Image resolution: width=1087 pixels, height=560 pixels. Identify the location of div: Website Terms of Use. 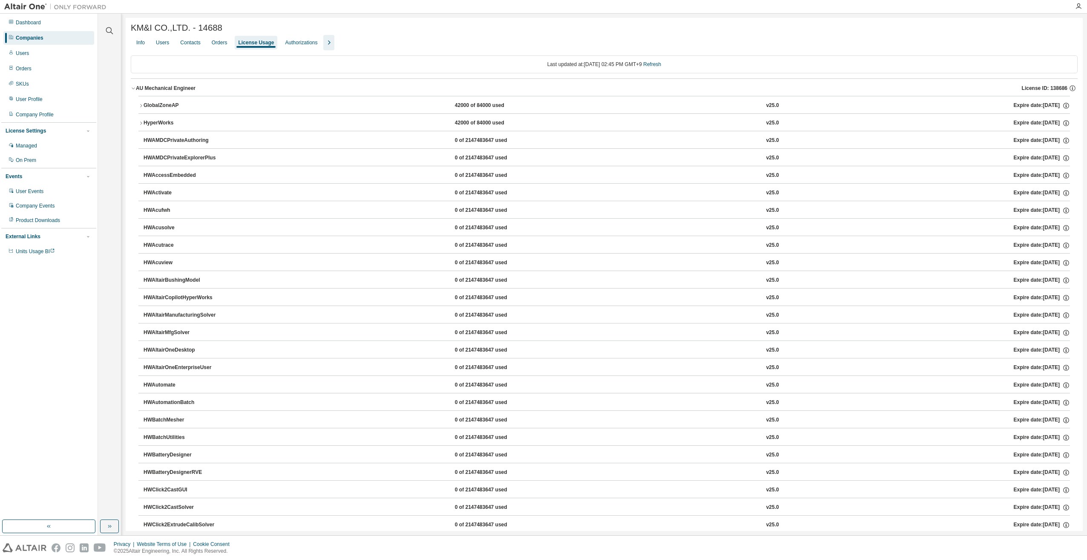
(165, 544).